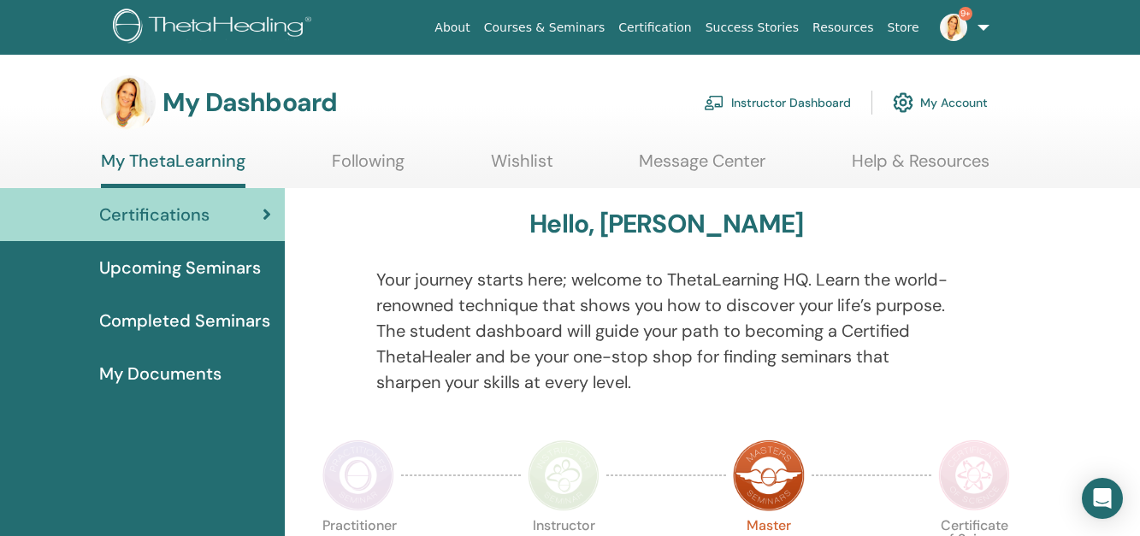 The height and width of the screenshot is (536, 1140). What do you see at coordinates (920, 167) in the screenshot?
I see `a: Help & Resources` at bounding box center [920, 167].